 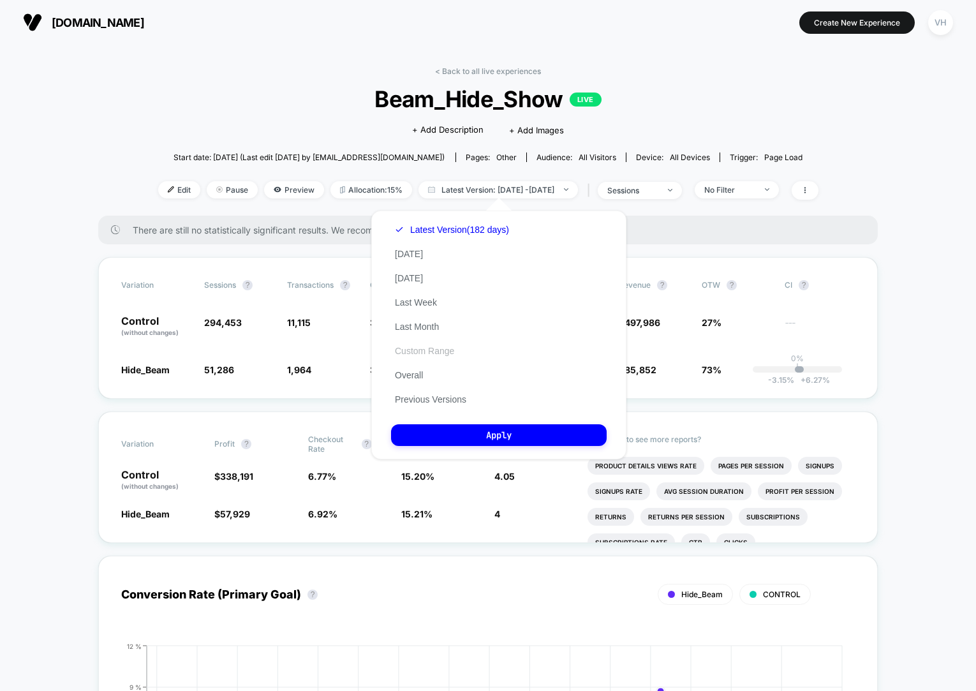 What do you see at coordinates (690, 157) in the screenshot?
I see `span: all devices` at bounding box center [690, 157].